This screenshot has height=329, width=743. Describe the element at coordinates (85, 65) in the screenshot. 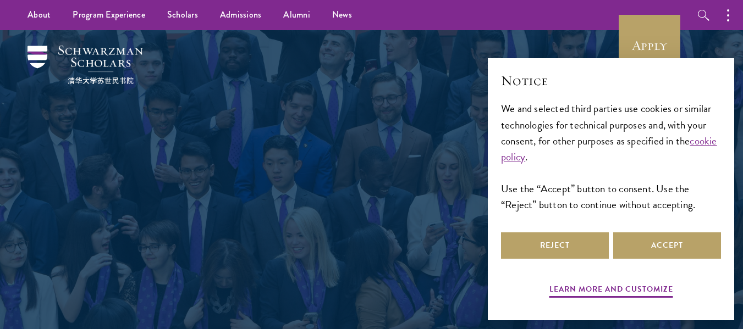

I see `img: Schwarzman Scholars` at that location.